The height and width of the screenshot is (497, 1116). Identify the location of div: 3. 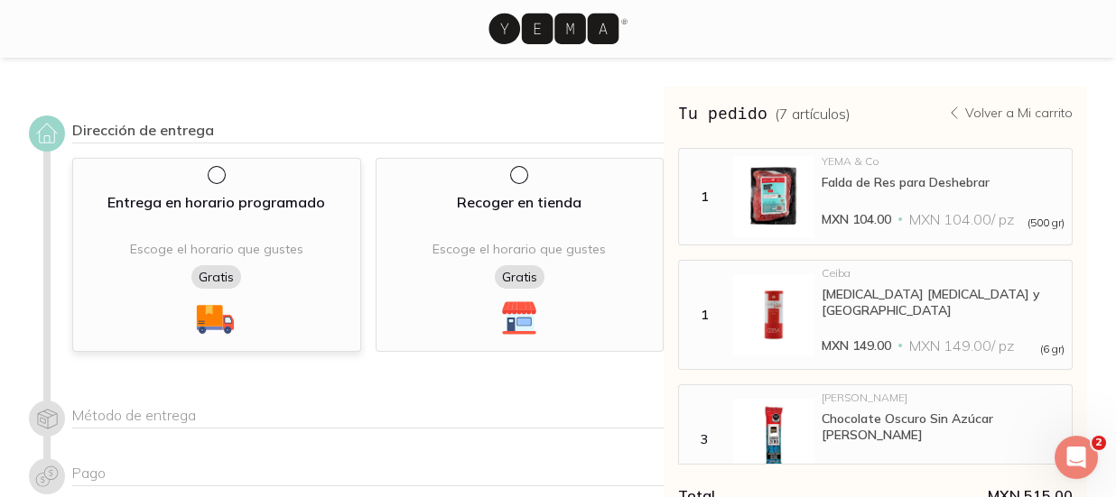
(704, 440).